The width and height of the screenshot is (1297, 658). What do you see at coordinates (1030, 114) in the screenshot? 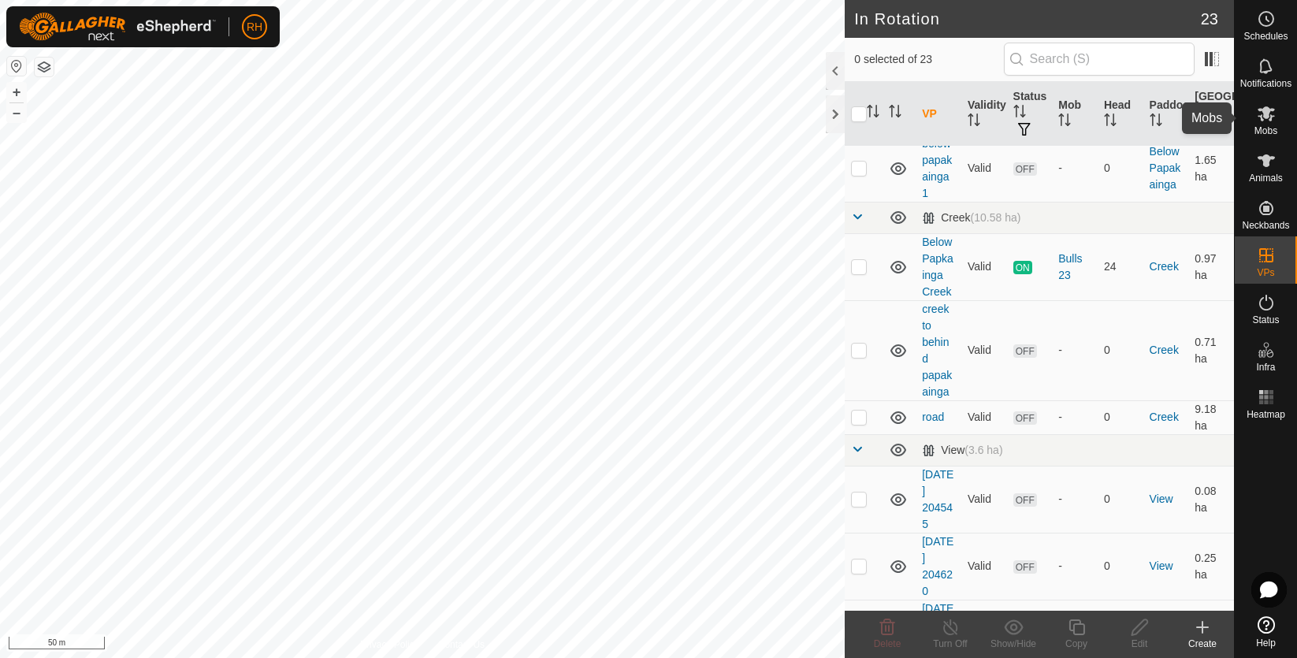
I see `th: Status` at bounding box center [1030, 114].